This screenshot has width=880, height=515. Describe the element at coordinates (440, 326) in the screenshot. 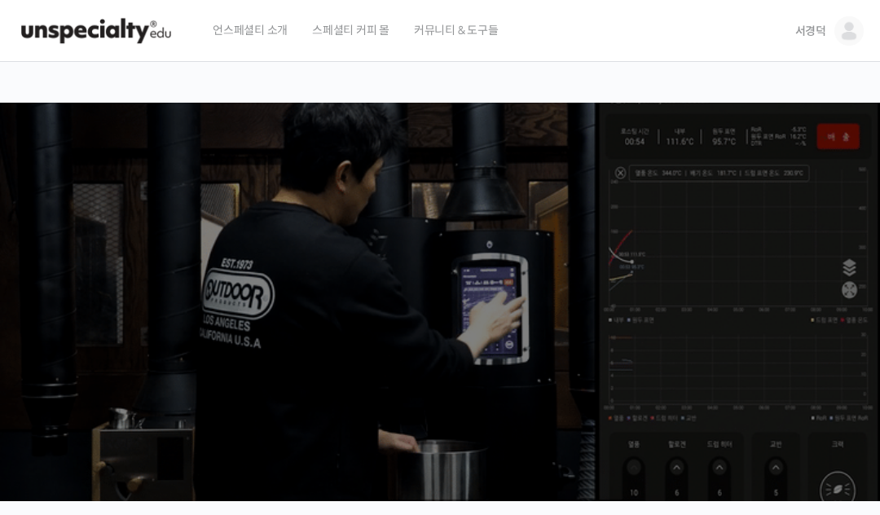

I see `p: 시간과 장소에 구애받지 않고, 검증된 커리큘럼으로` at that location.